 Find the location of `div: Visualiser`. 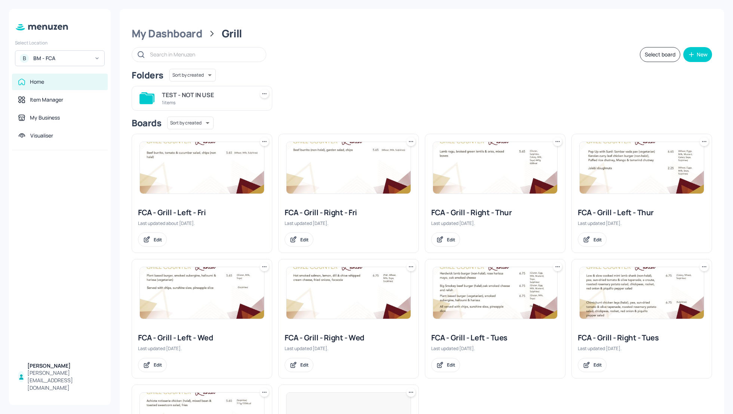

div: Visualiser is located at coordinates (41, 136).